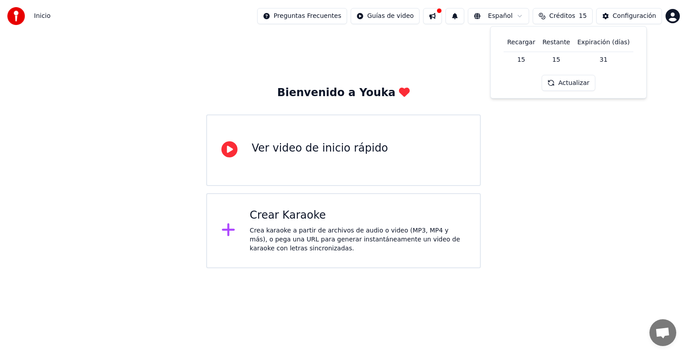  What do you see at coordinates (629, 16) in the screenshot?
I see `button: Configuración` at bounding box center [629, 16].